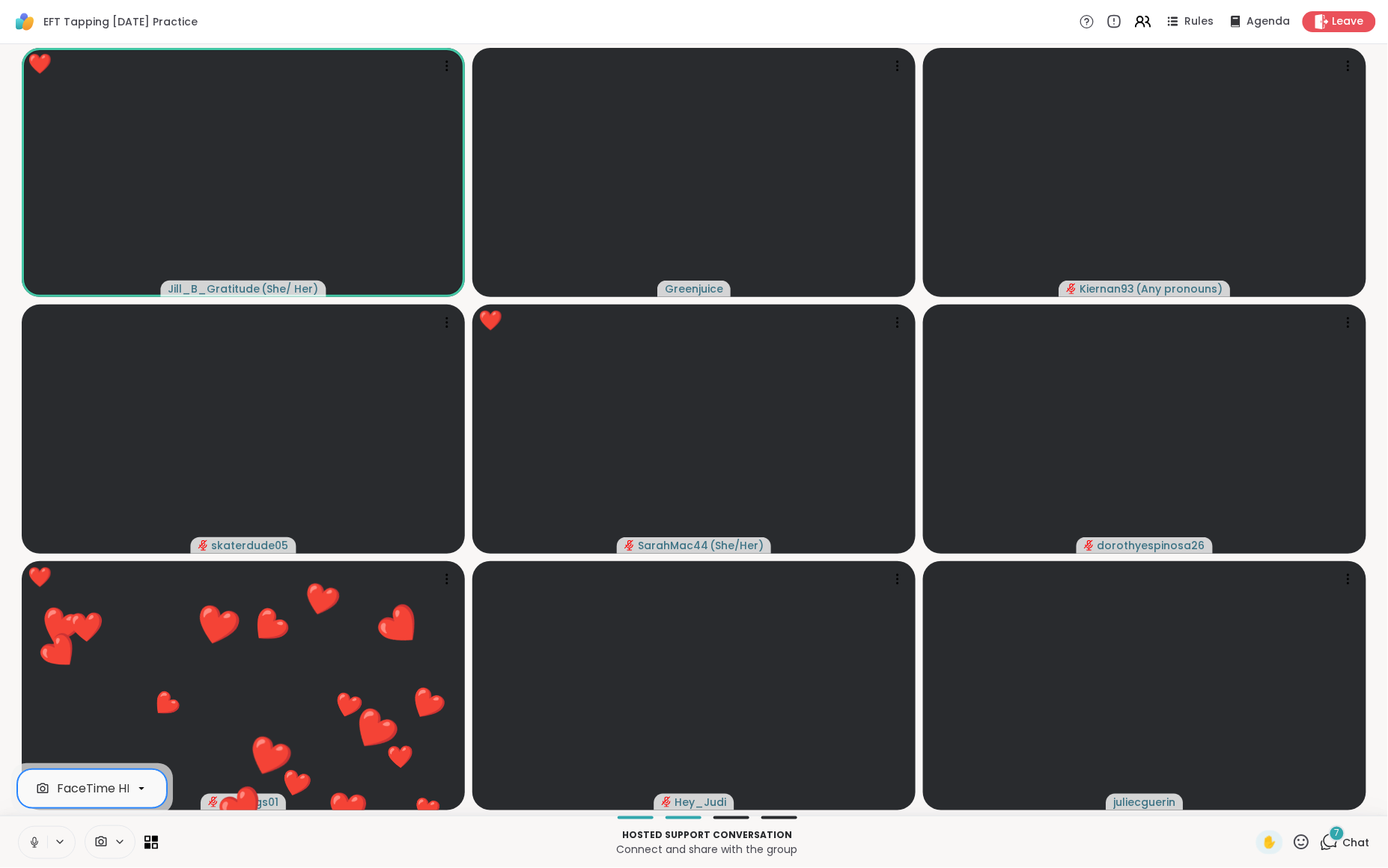  Describe the element at coordinates (214, 289) in the screenshot. I see `span: Jill_B_Gratitude` at that location.